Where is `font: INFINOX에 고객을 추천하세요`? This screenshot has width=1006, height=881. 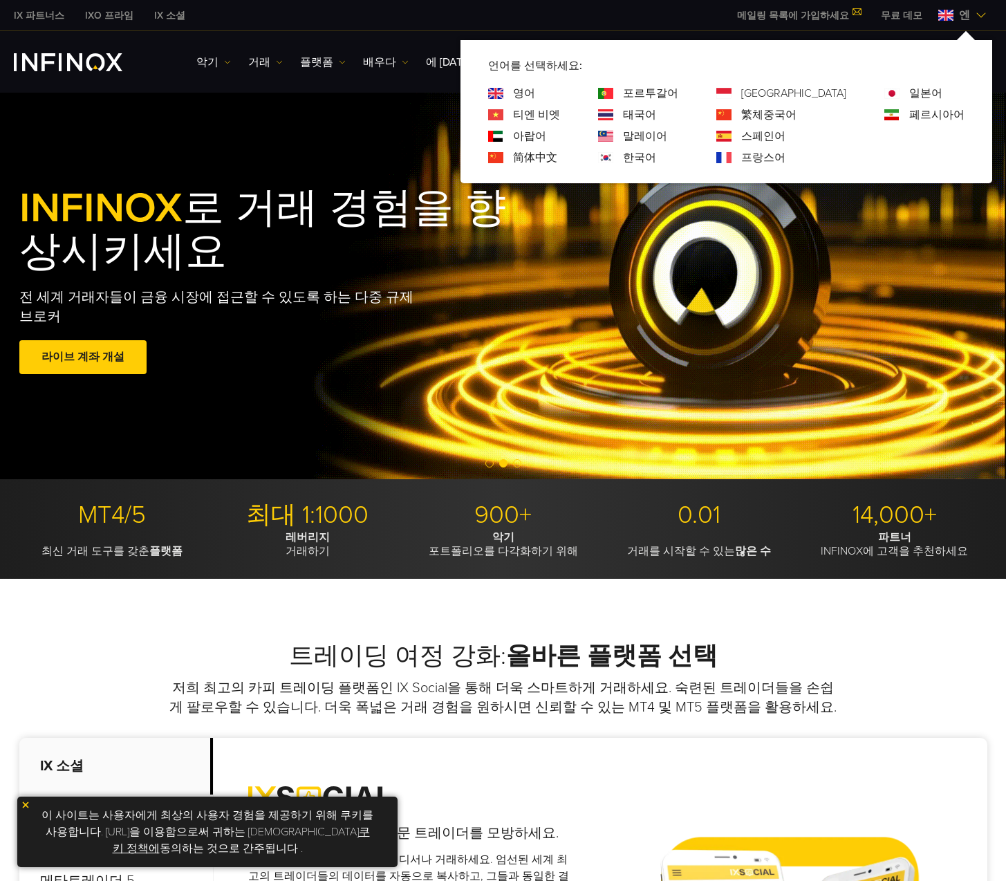
font: INFINOX에 고객을 추천하세요 is located at coordinates (894, 551).